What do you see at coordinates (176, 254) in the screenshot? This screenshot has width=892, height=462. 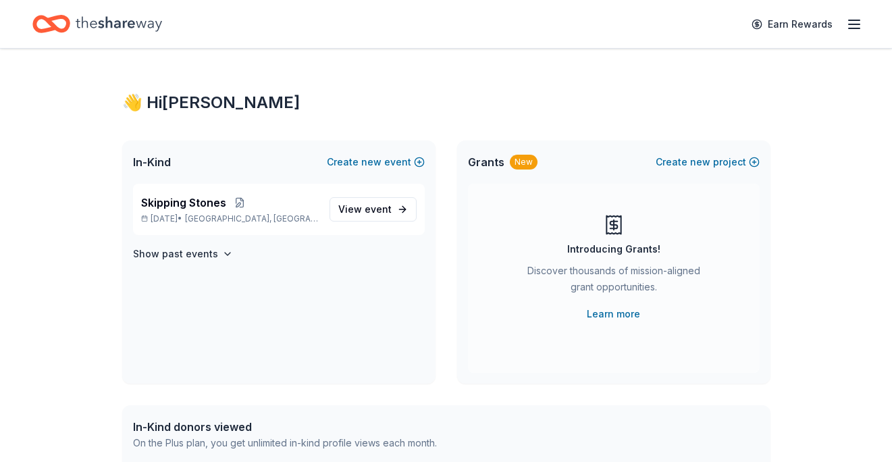 I see `h4: Show past events` at bounding box center [176, 254].